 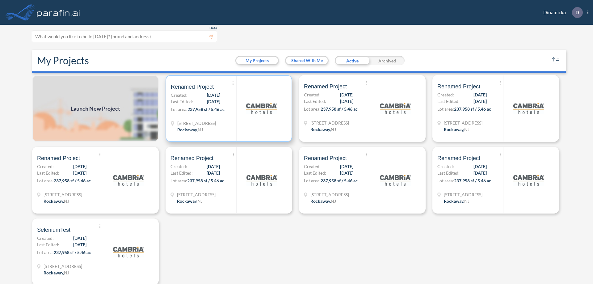 I want to click on button: Shared With Me, so click(x=307, y=60).